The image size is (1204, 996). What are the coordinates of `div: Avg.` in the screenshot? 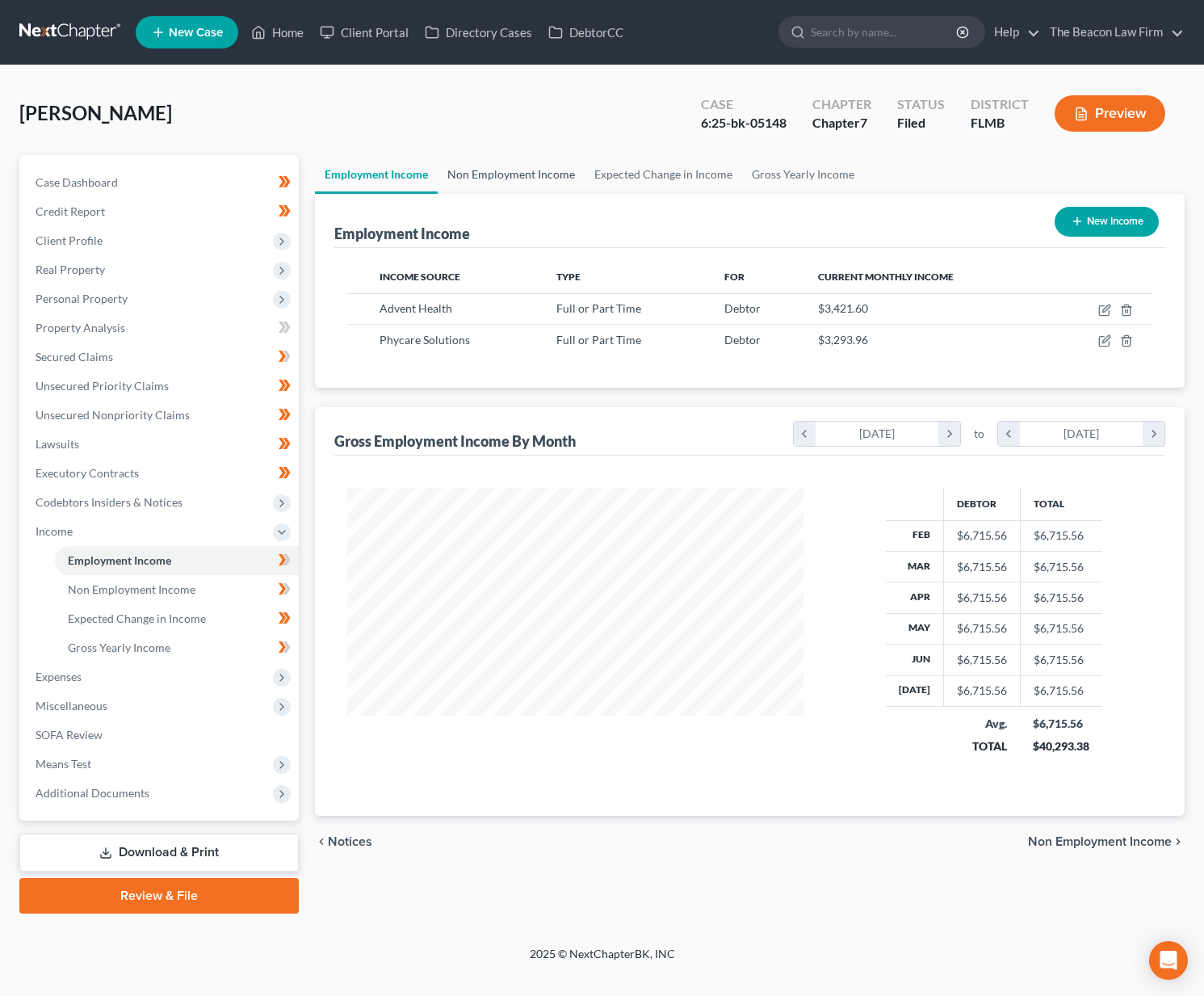 It's located at (981, 724).